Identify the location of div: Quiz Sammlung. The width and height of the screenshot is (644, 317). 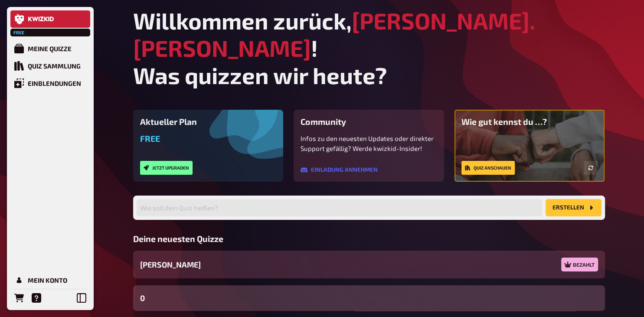
(54, 66).